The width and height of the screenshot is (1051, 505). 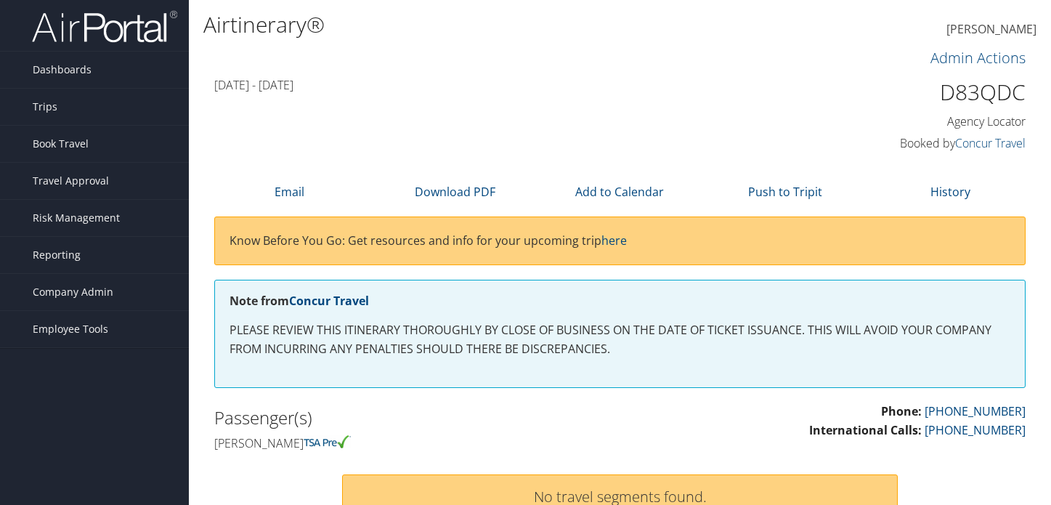 What do you see at coordinates (62, 70) in the screenshot?
I see `span: Dashboards` at bounding box center [62, 70].